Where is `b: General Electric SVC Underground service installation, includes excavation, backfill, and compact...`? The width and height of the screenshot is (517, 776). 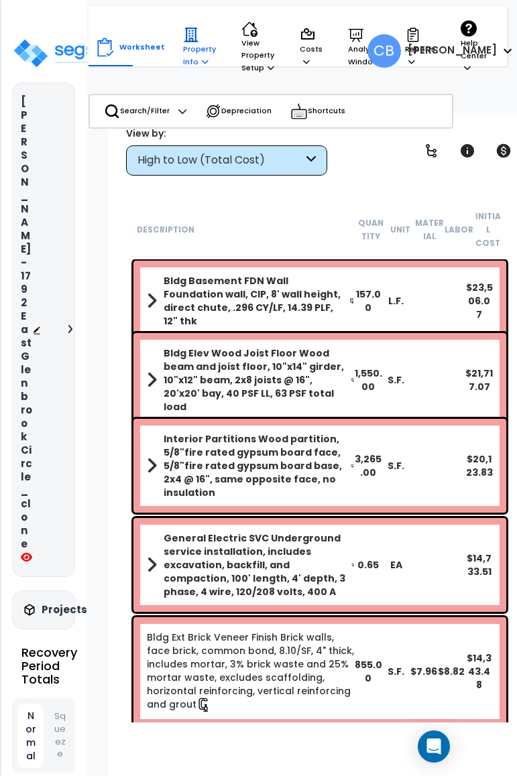 b: General Electric SVC Underground service installation, includes excavation, backfill, and compact... is located at coordinates (257, 565).